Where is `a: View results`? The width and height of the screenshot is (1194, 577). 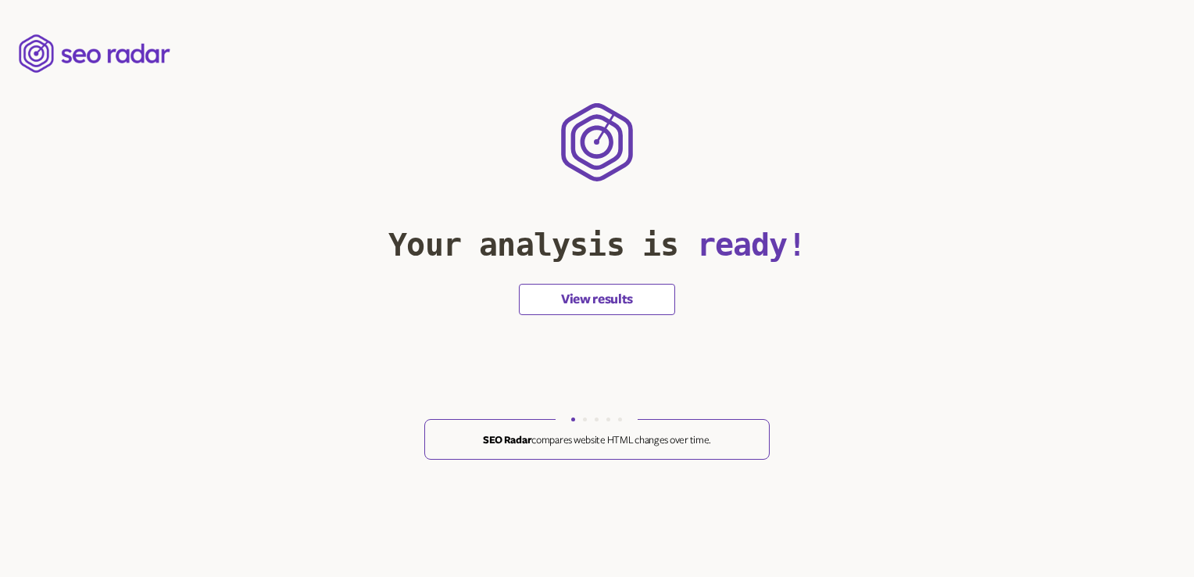
a: View results is located at coordinates (597, 299).